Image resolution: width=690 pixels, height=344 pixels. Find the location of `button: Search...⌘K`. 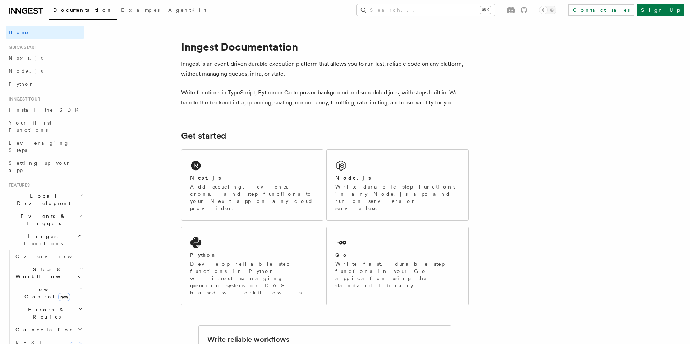

button: Search...⌘K is located at coordinates (426, 10).